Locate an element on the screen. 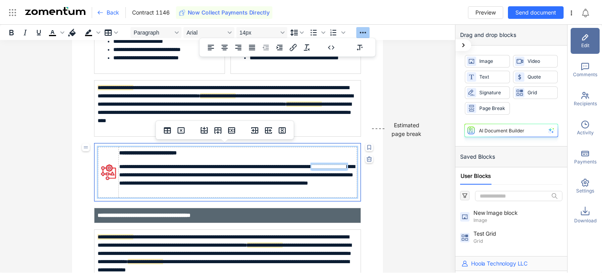  span: Edit is located at coordinates (585, 45).